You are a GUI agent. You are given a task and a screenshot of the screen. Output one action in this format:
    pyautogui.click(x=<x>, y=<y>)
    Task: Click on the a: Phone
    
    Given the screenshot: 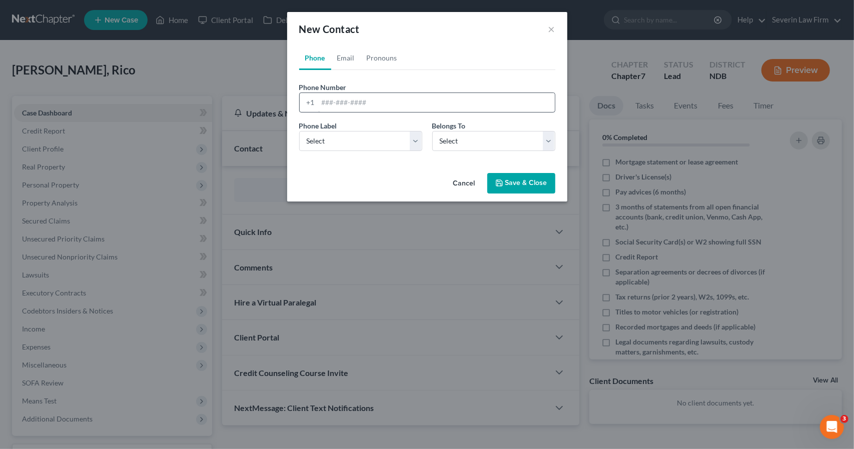 What is the action you would take?
    pyautogui.click(x=315, y=58)
    